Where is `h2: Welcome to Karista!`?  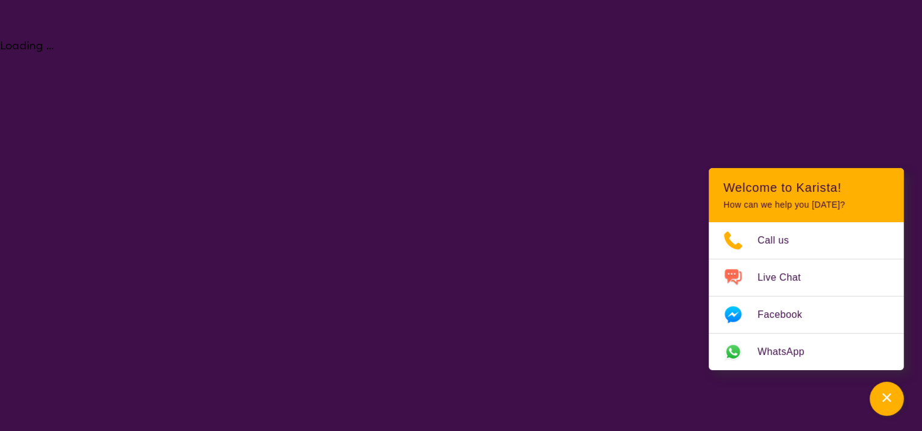
h2: Welcome to Karista! is located at coordinates (806, 188).